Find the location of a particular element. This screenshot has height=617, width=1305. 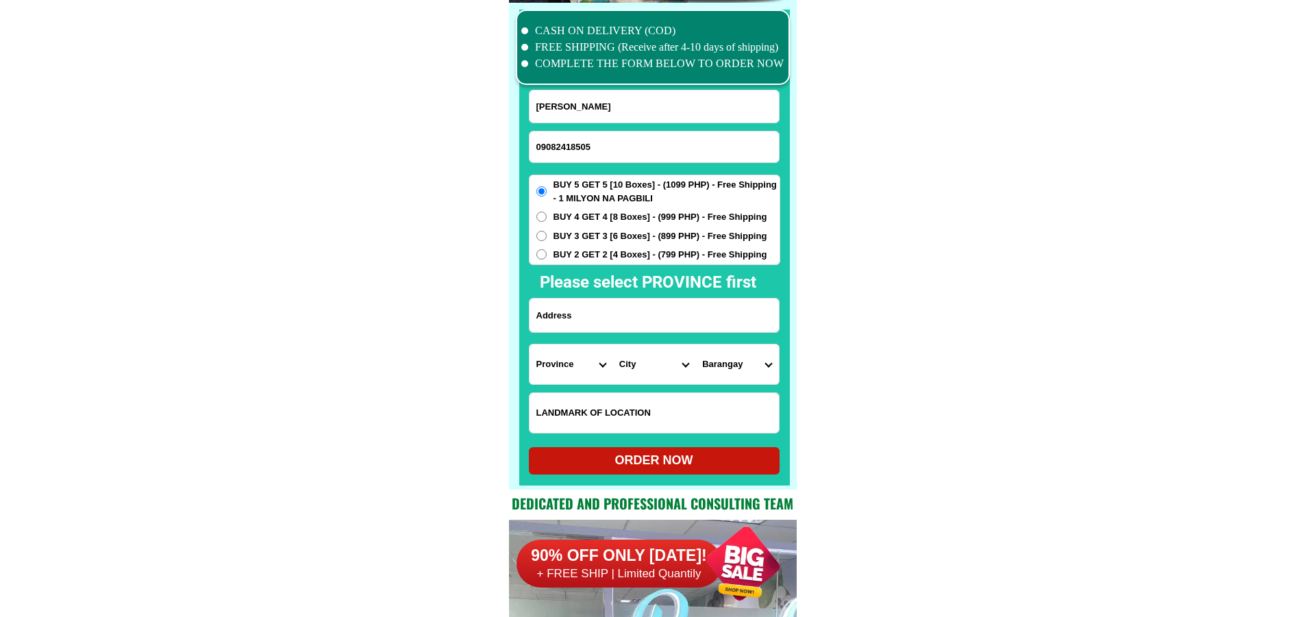

h2: Please select PROVINCE first is located at coordinates (722, 282).